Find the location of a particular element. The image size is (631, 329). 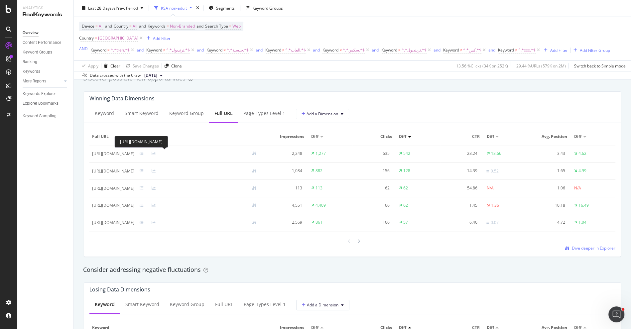

span: Country is located at coordinates (121, 26).